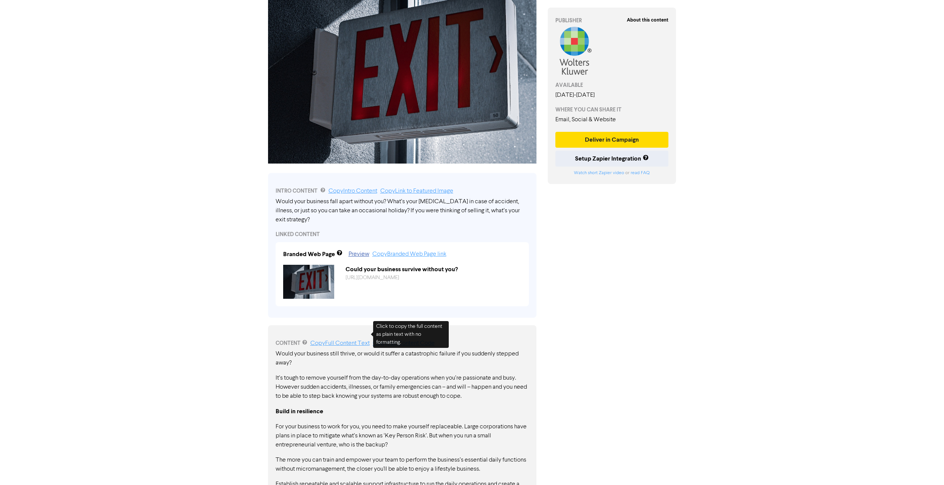  What do you see at coordinates (309, 254) in the screenshot?
I see `div: Branded Web Page` at bounding box center [309, 254].